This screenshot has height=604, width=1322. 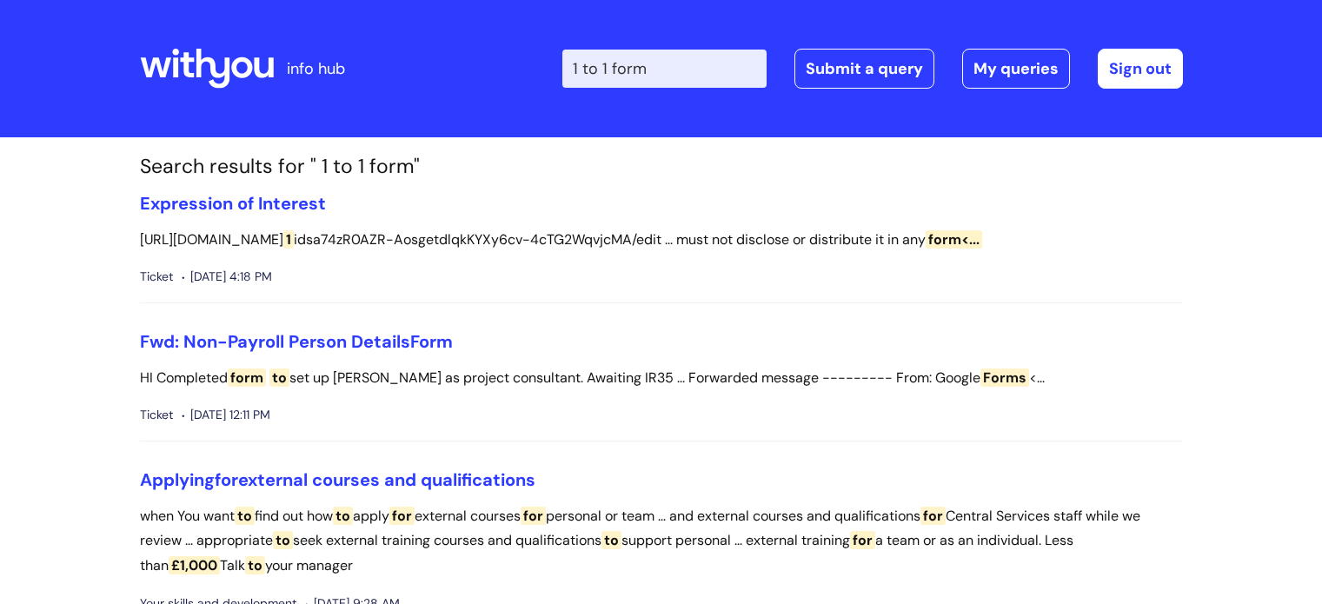 What do you see at coordinates (1005, 377) in the screenshot?
I see `span: Forms` at bounding box center [1005, 377].